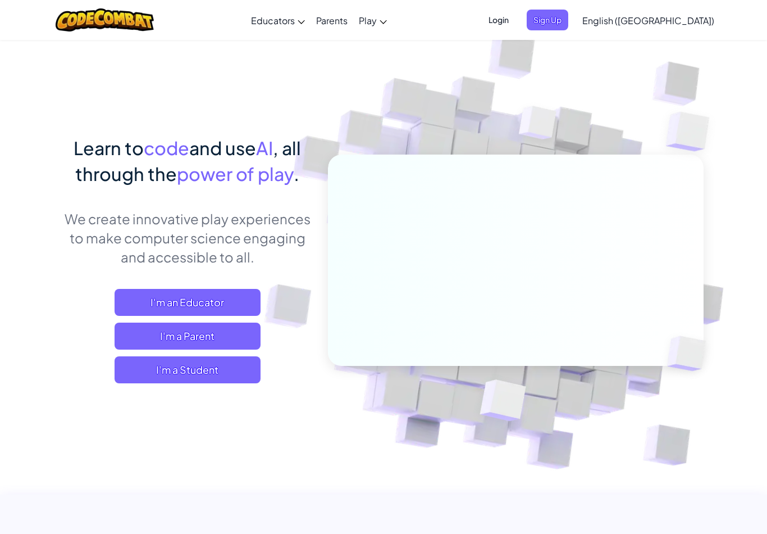 The image size is (767, 534). What do you see at coordinates (222, 148) in the screenshot?
I see `span: and use` at bounding box center [222, 148].